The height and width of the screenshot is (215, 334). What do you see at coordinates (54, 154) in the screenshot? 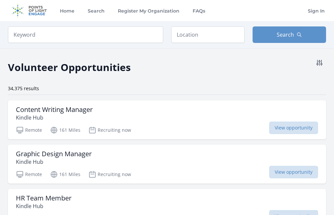
I see `h3: Graphic Design Manager` at bounding box center [54, 154].